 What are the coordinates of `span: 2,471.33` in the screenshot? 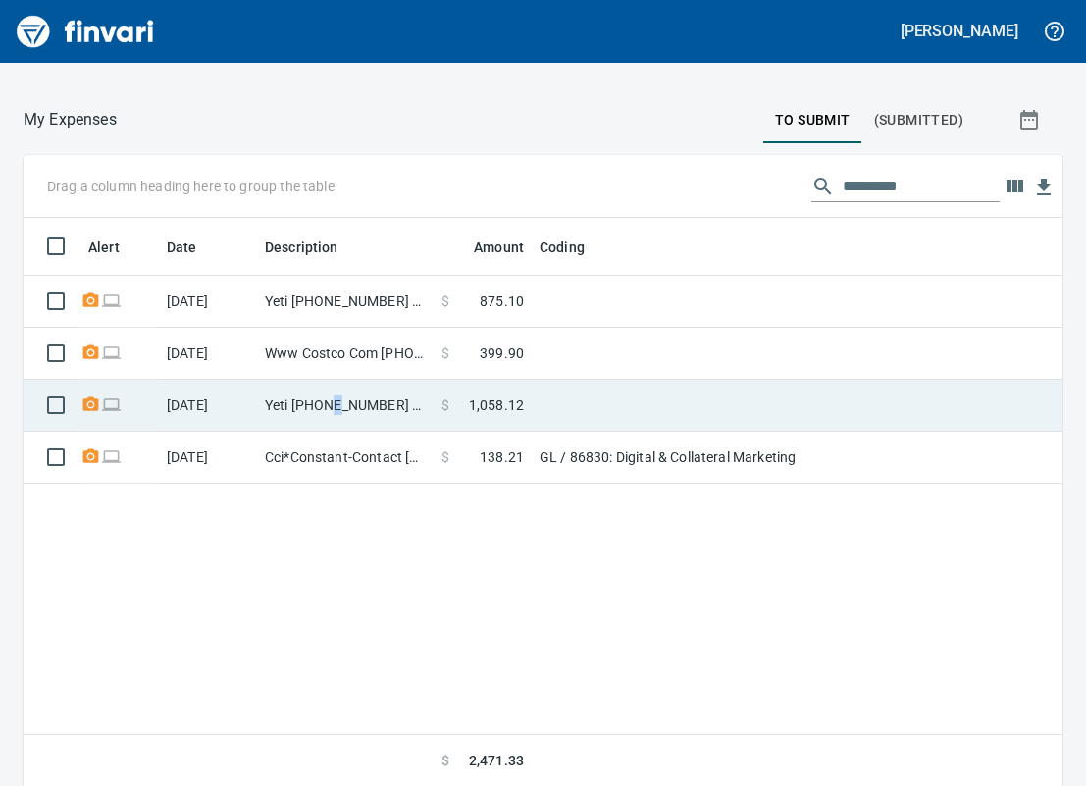 It's located at (496, 760).